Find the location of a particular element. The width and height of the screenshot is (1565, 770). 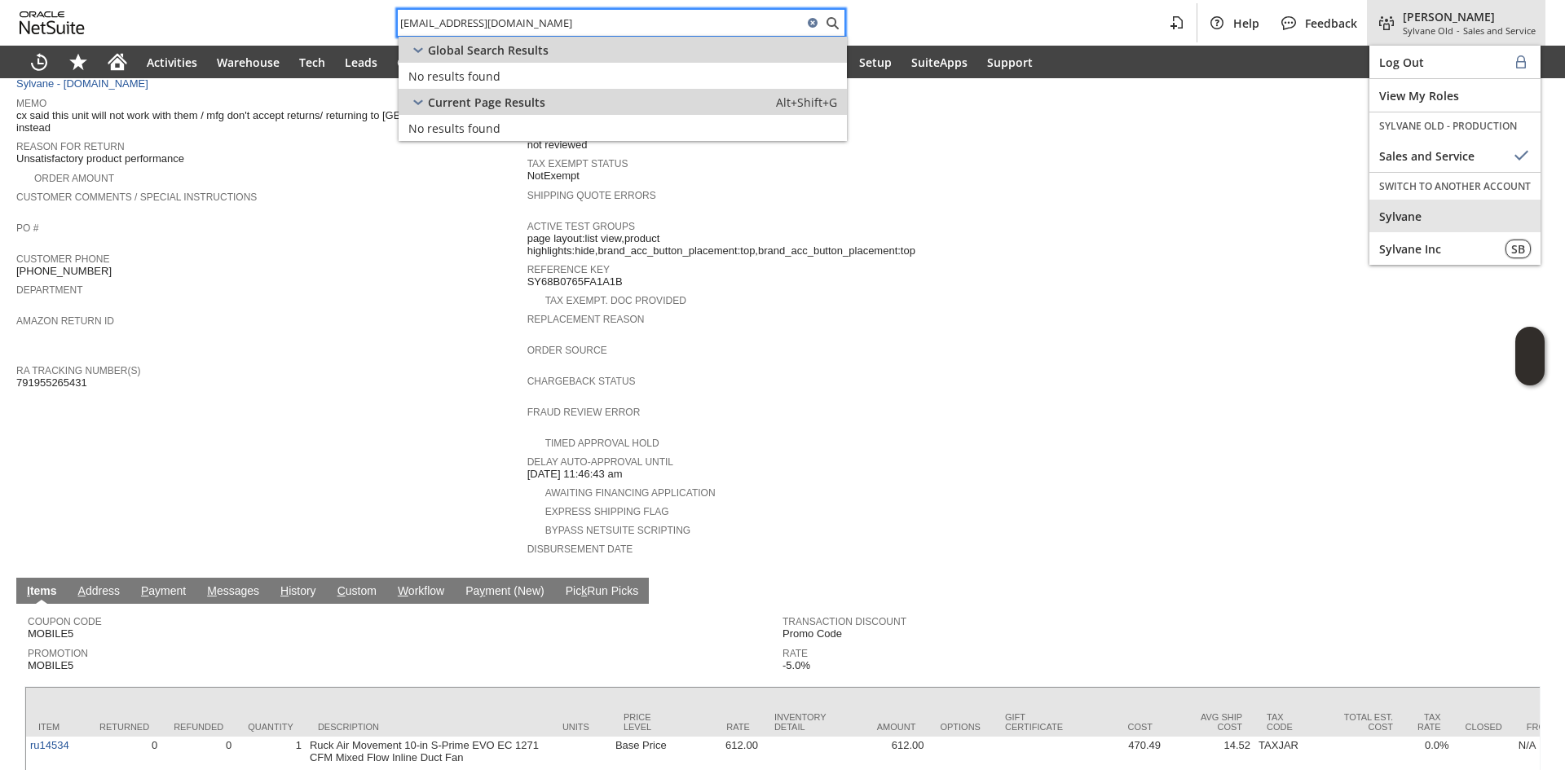

span: Global Search Results is located at coordinates (488, 50).